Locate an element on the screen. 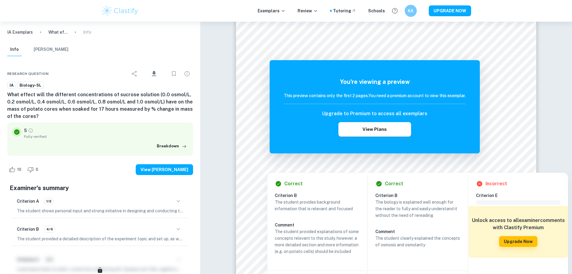  button: Help and Feedback is located at coordinates (395, 11).